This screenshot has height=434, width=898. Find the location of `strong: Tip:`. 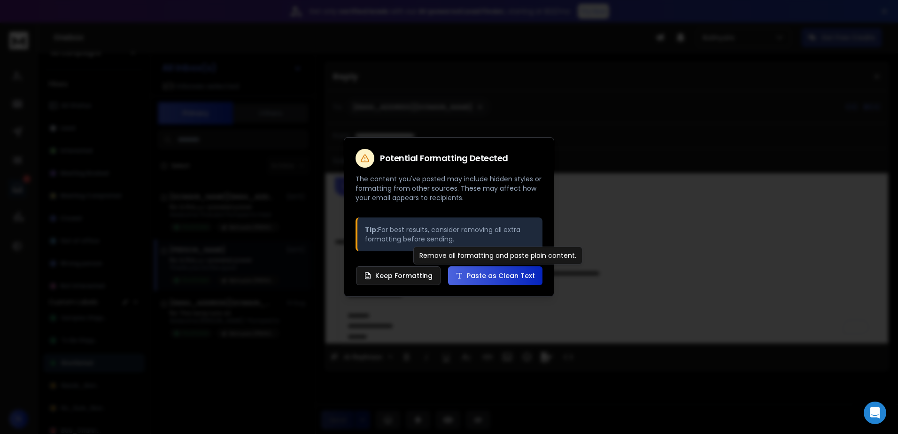

strong: Tip: is located at coordinates (371, 230).